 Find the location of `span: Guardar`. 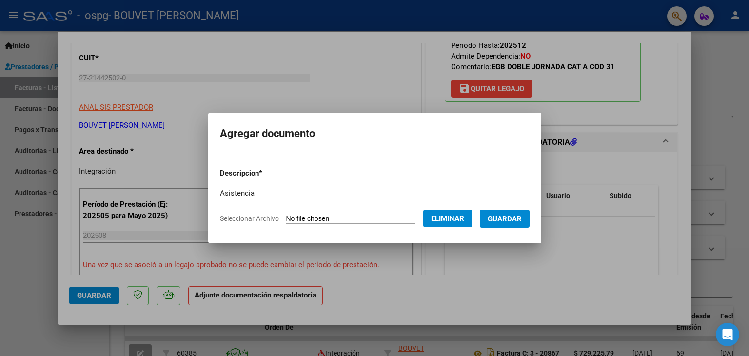

span: Guardar is located at coordinates (505, 219).